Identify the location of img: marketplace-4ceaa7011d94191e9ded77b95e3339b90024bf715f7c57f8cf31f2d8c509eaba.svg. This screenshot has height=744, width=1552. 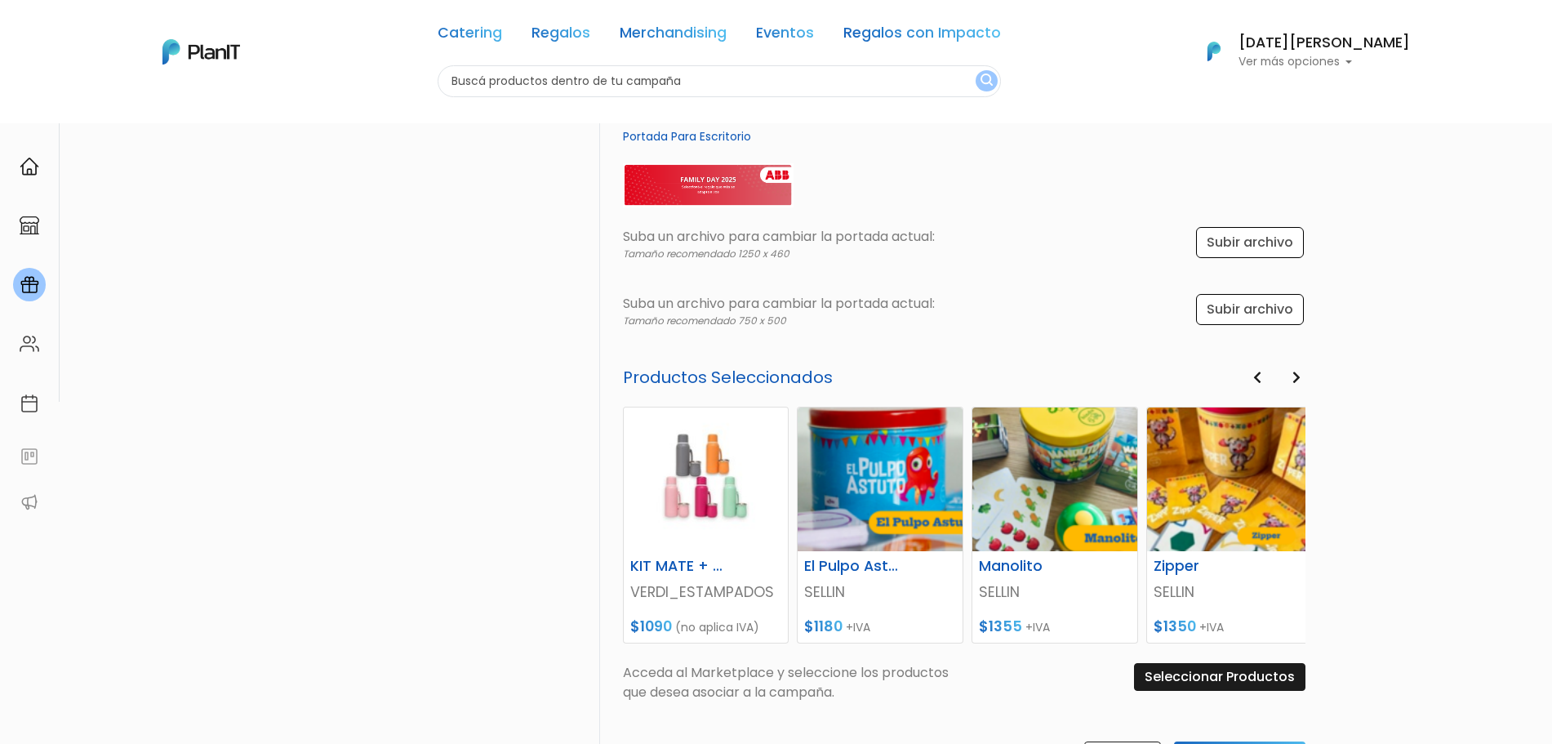
(29, 225).